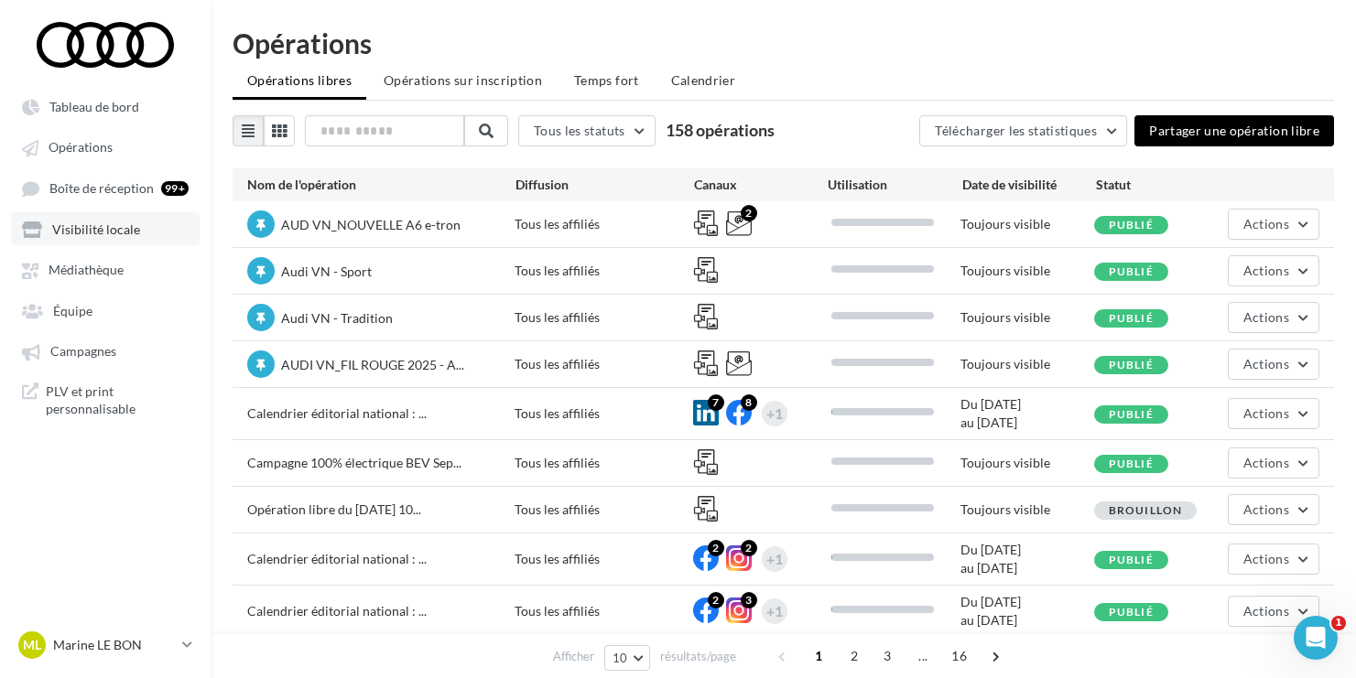 The height and width of the screenshot is (678, 1356). I want to click on div: Nom de l'opération, so click(381, 185).